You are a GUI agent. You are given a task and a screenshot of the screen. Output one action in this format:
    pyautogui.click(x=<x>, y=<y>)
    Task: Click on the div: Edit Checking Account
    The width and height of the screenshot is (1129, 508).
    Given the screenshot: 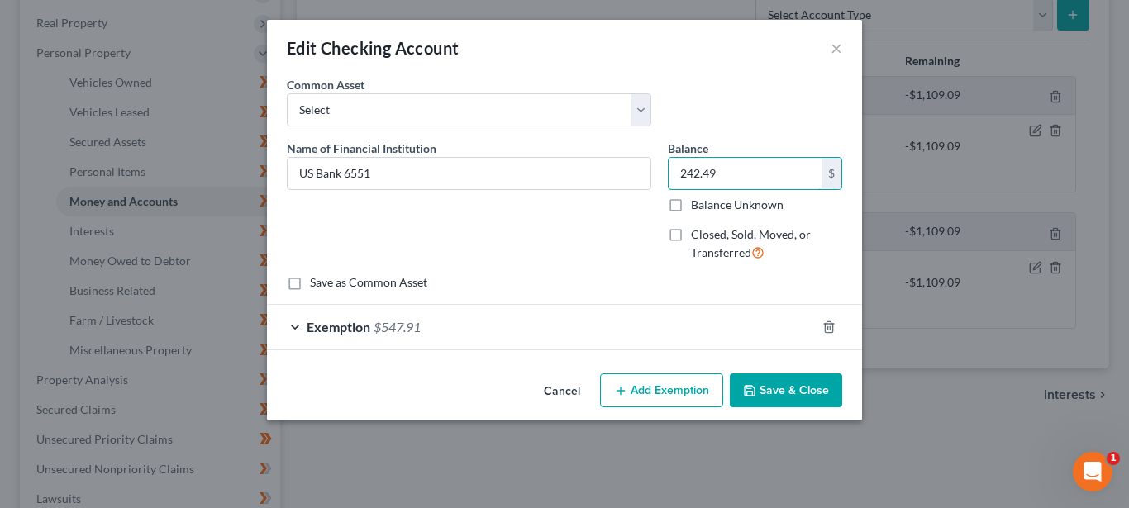 What is the action you would take?
    pyautogui.click(x=373, y=48)
    